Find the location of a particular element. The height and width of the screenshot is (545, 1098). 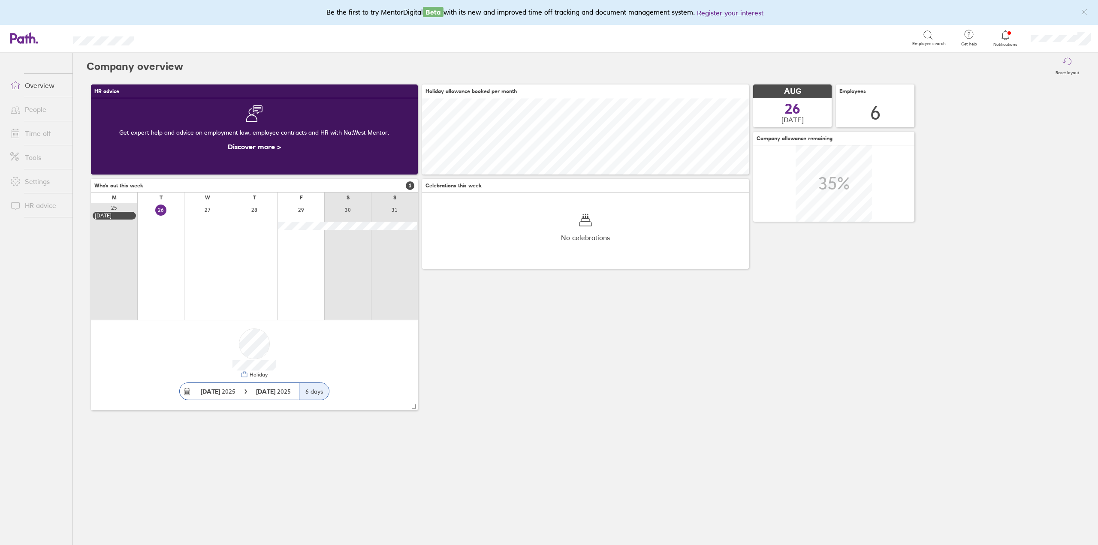

div: F is located at coordinates (301, 198).